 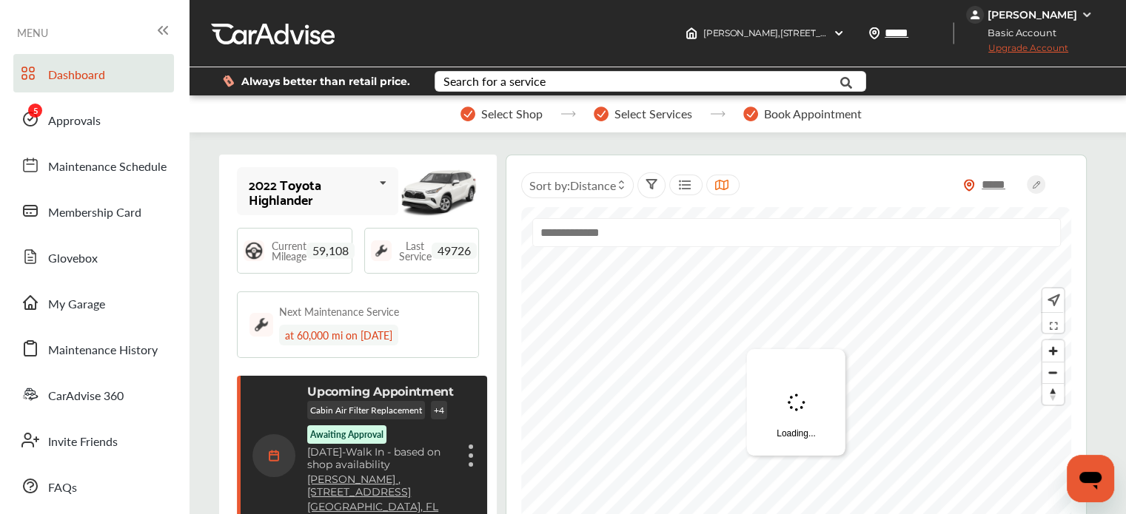 I want to click on div: Next Maintenance Service, so click(x=339, y=312).